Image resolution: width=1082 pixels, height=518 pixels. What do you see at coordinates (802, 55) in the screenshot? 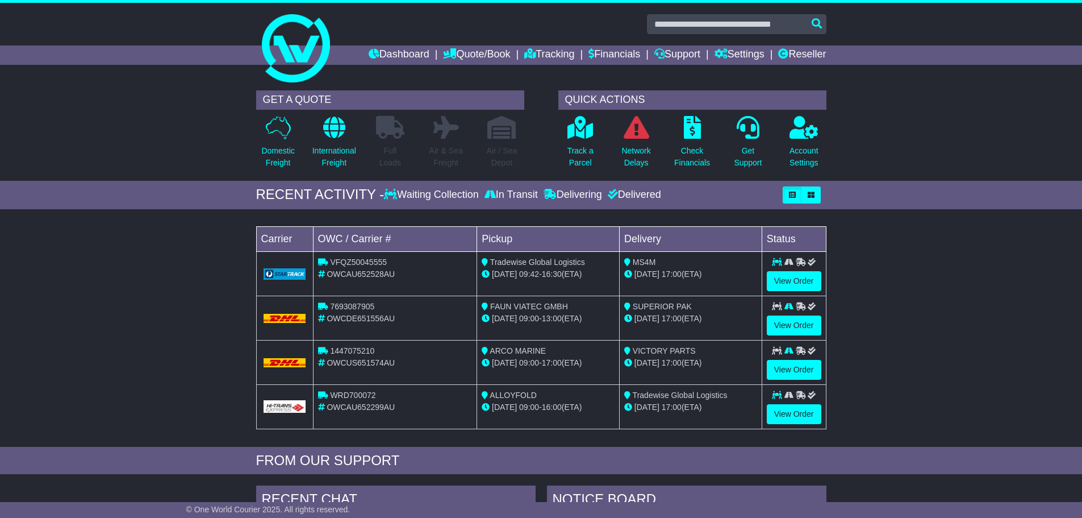
I see `a: Reseller` at bounding box center [802, 55].